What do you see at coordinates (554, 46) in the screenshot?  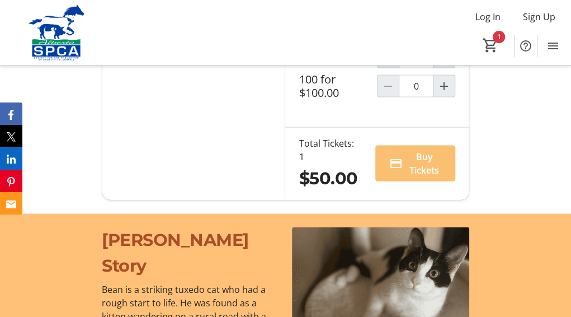 I see `button: Menu` at bounding box center [554, 46].